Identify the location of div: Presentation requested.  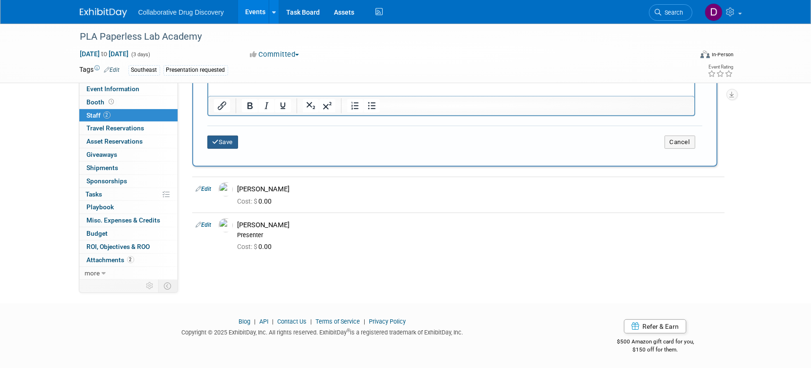
(196, 70).